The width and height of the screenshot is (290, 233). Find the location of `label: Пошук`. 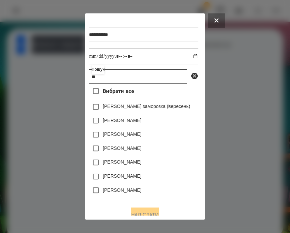

label: Пошук is located at coordinates (98, 69).